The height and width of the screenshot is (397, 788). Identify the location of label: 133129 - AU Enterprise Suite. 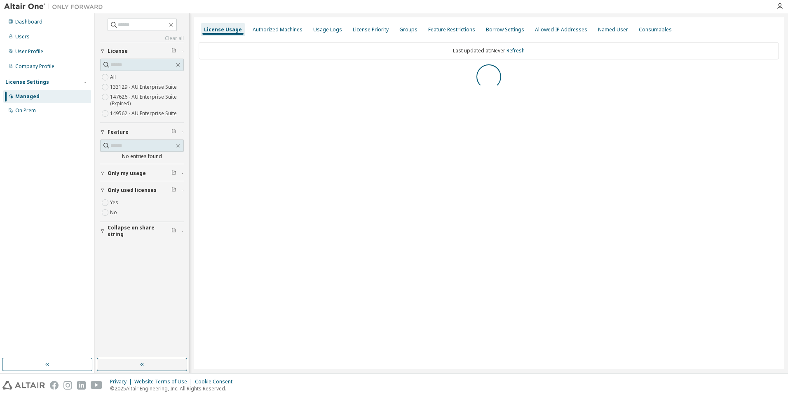
(144, 87).